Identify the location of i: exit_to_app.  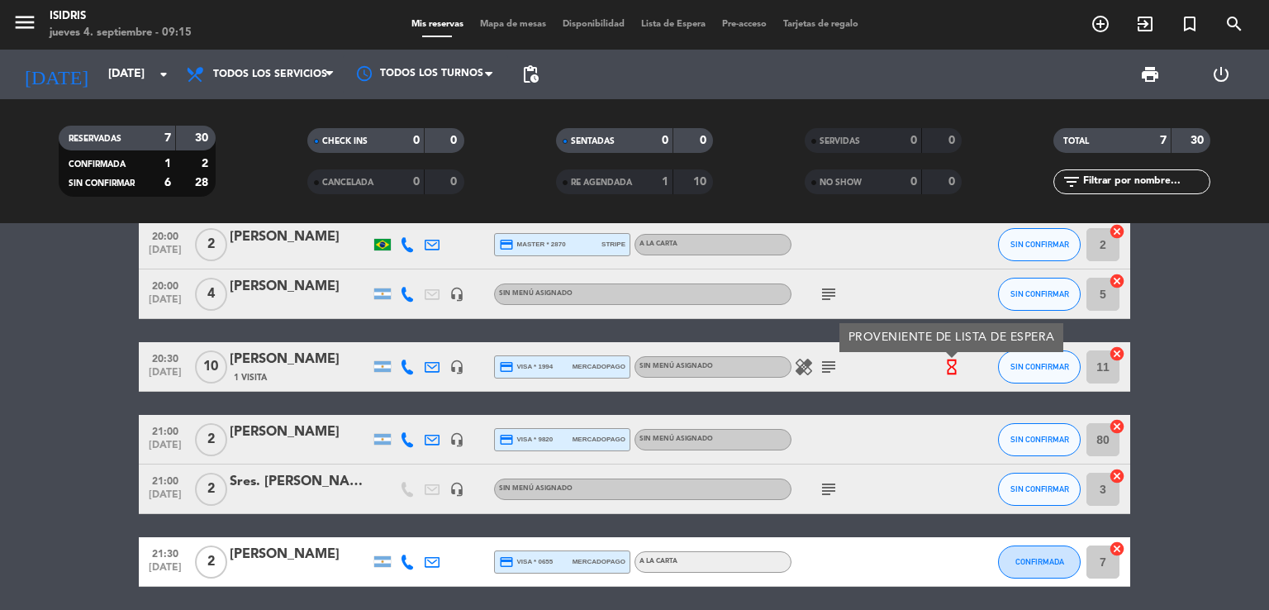
(1145, 24).